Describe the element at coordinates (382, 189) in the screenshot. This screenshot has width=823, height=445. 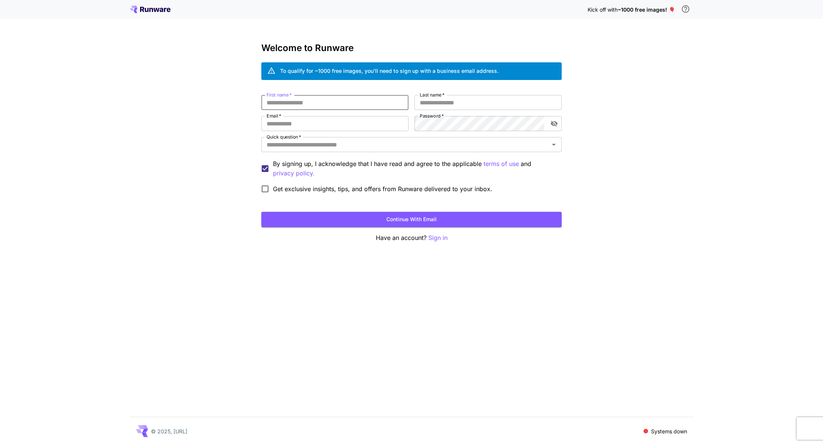
I see `span: Get exclusive insights, tips, and offers from Runware delivered to your inbox.` at that location.